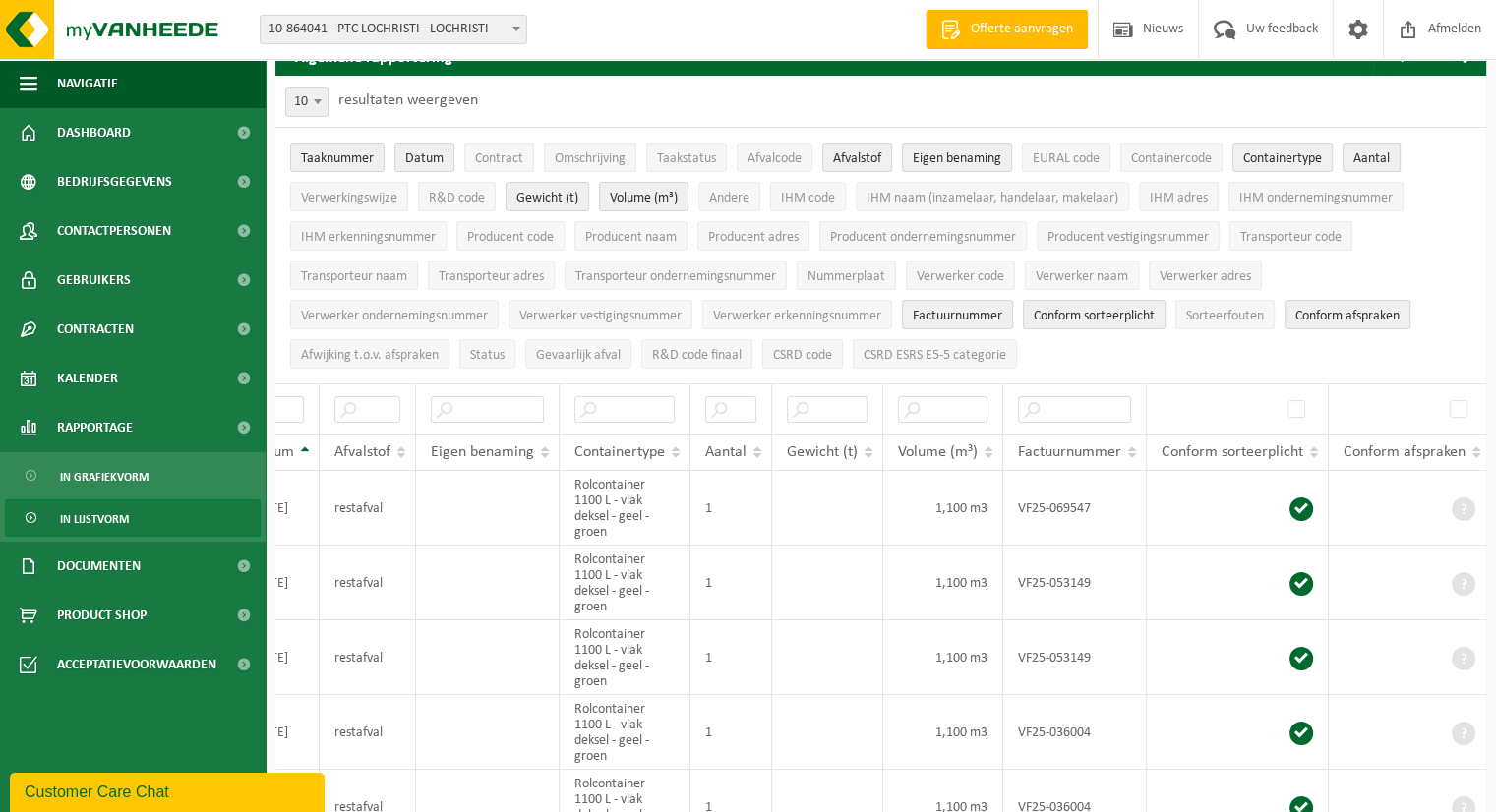 The image size is (1496, 812). I want to click on span: Afvalstof, so click(857, 159).